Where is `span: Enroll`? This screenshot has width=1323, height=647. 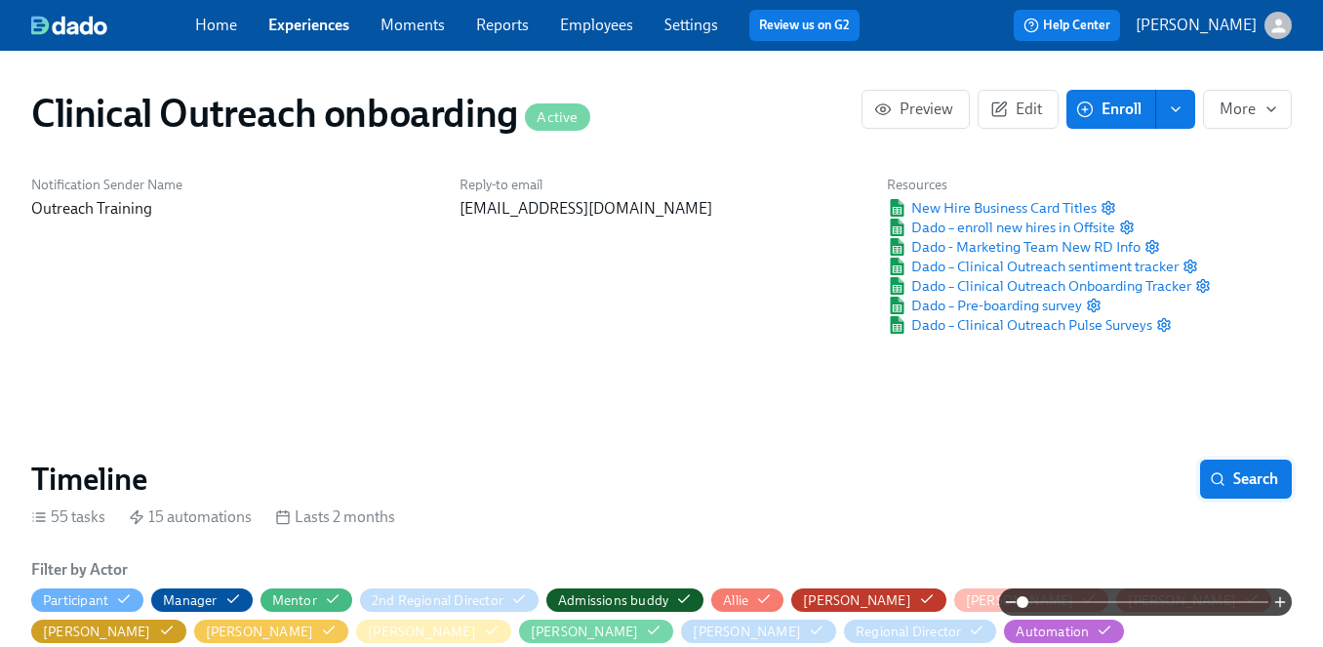 span: Enroll is located at coordinates (1110, 109).